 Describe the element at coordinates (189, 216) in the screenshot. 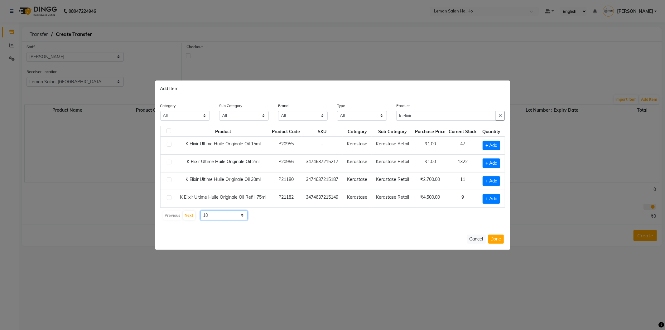

I see `button: Next` at that location.